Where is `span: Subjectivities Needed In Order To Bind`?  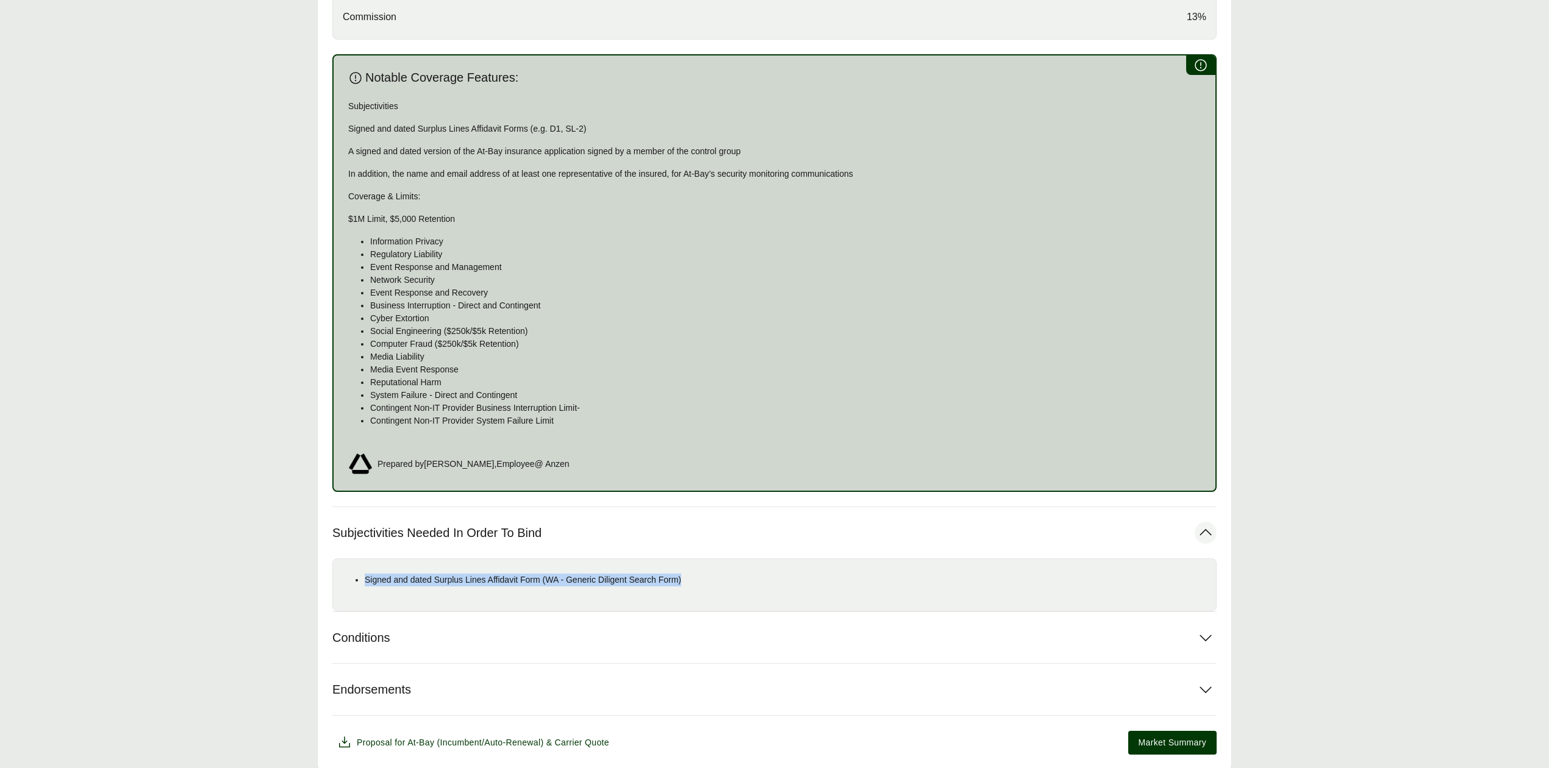 span: Subjectivities Needed In Order To Bind is located at coordinates (437, 533).